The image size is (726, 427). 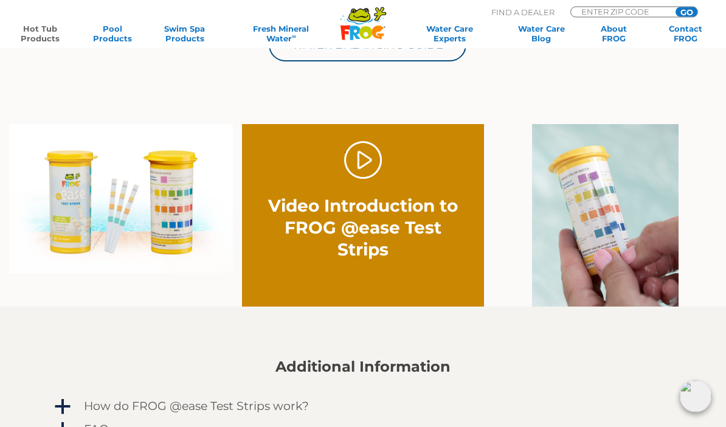 I want to click on a: a How do FROG @ease Test Strips work?, so click(x=363, y=407).